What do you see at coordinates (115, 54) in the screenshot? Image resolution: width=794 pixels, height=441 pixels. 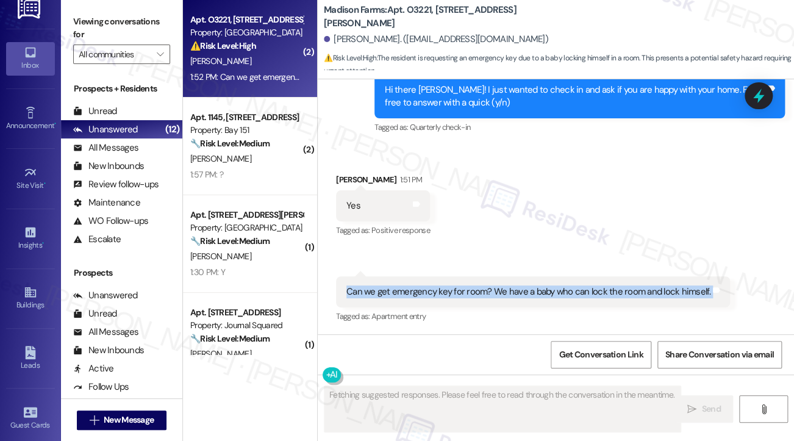 I see `input: All communities` at bounding box center [115, 54].